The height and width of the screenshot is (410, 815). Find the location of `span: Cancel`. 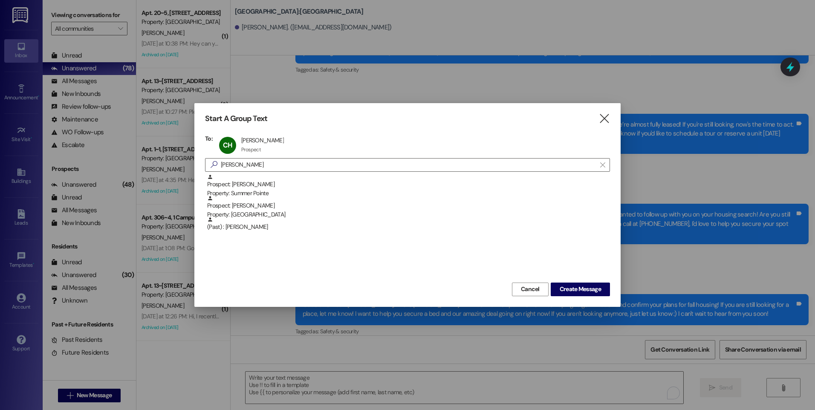

span: Cancel is located at coordinates (530, 289).